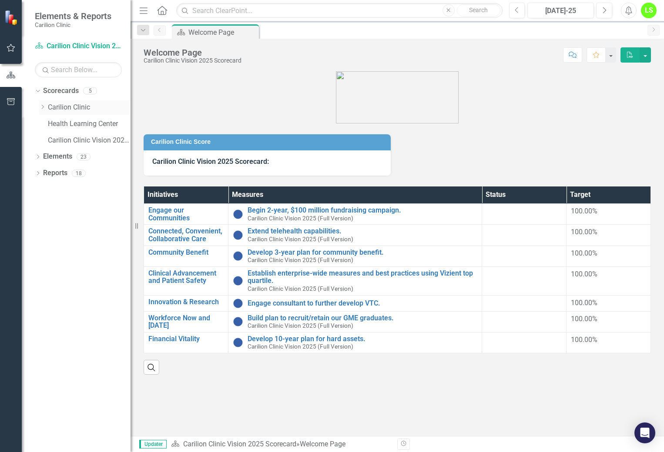 The width and height of the screenshot is (664, 452). I want to click on a: Engage consultant to further develop VTC., so click(362, 304).